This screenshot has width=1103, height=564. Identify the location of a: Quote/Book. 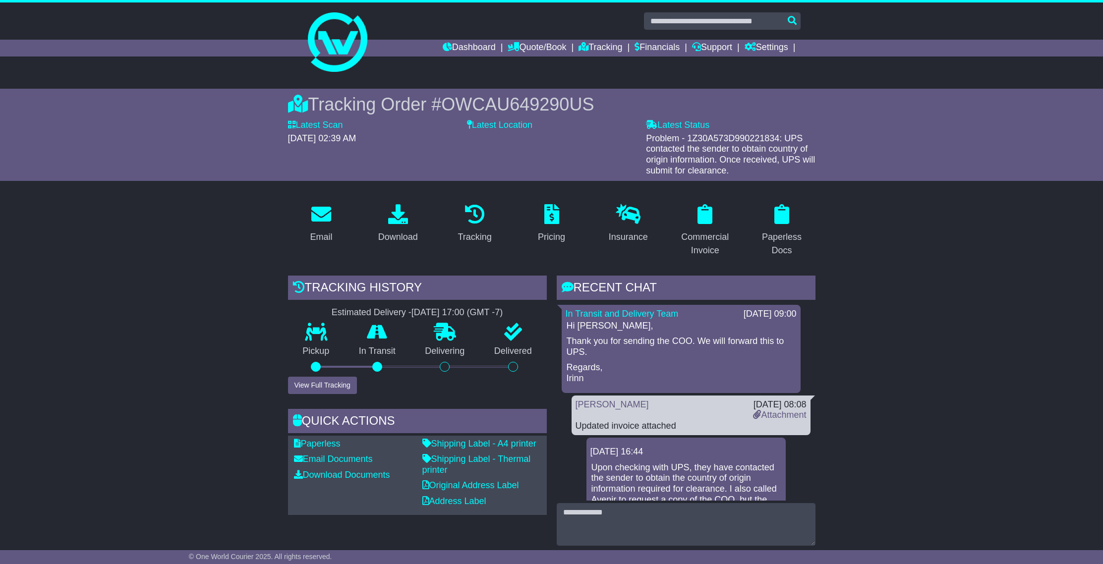
(537, 48).